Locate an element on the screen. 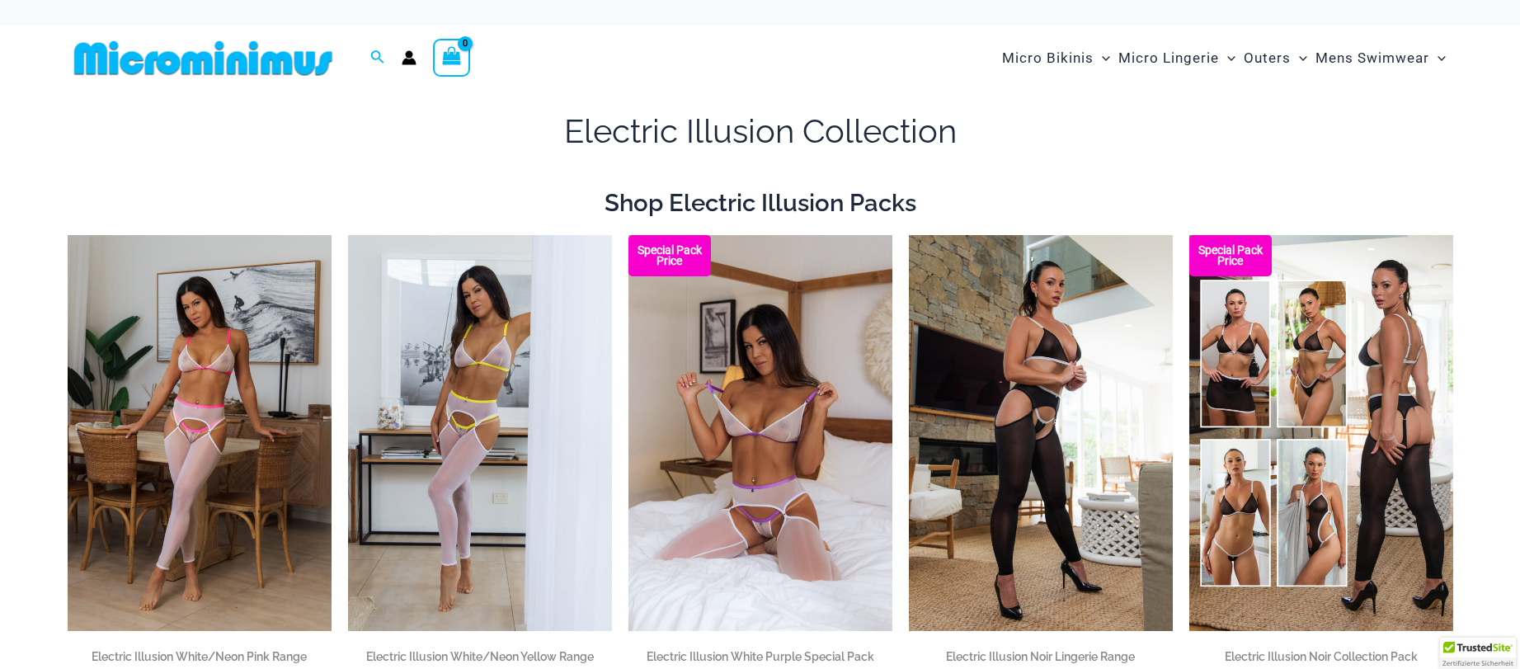 The height and width of the screenshot is (669, 1520). img: MM SHOP LOGO FLAT is located at coordinates (203, 58).